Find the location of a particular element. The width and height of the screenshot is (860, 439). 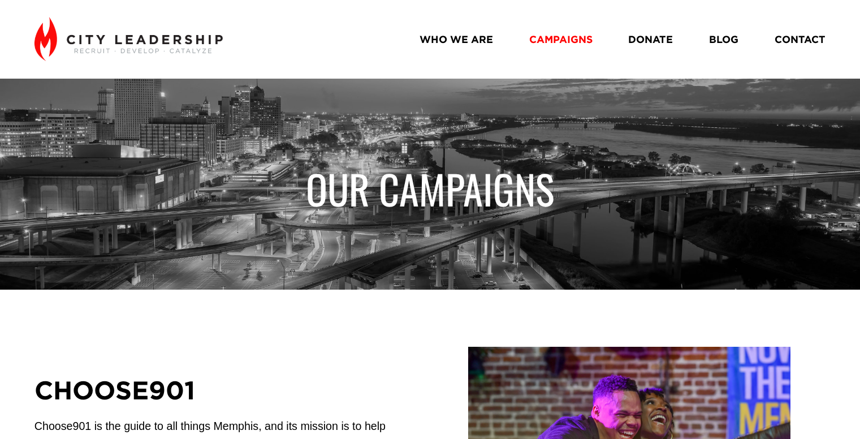

a: WHO WE ARE is located at coordinates (456, 40).